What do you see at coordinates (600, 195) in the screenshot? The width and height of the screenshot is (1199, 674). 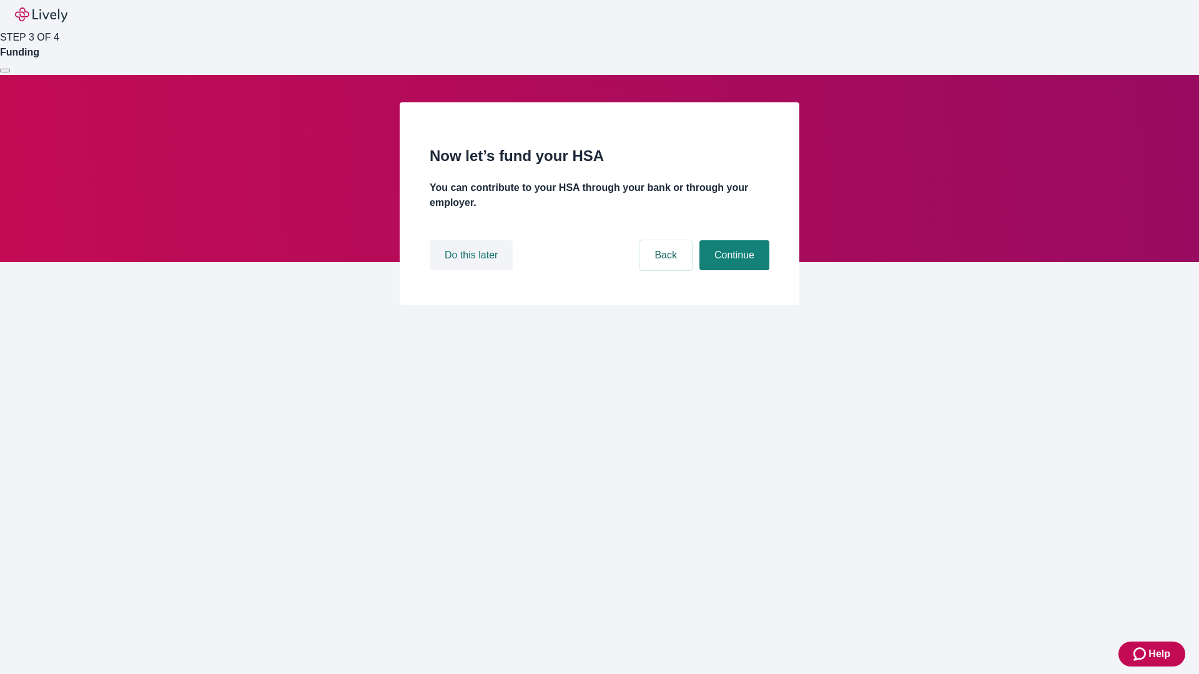 I see `h4: You can contribute to your HSA through your bank or through your employer.` at bounding box center [600, 195].